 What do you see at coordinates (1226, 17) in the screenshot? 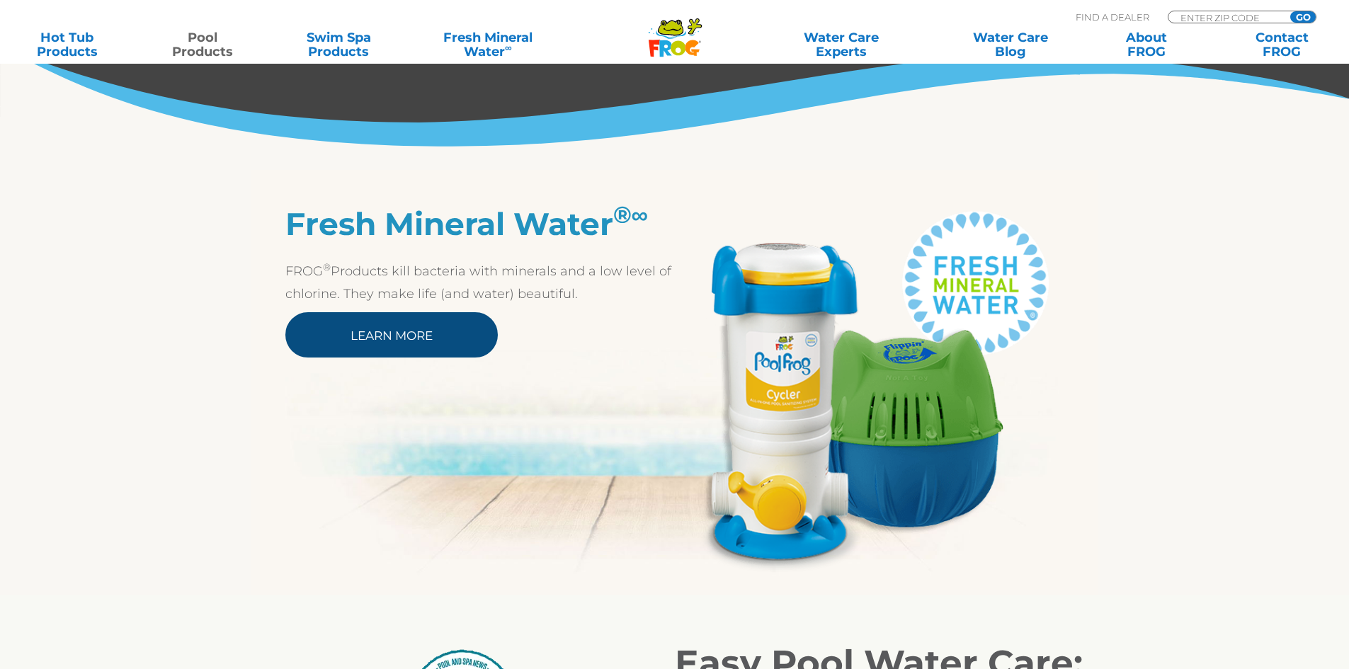
I see `input: Zip Code Form` at bounding box center [1226, 17].